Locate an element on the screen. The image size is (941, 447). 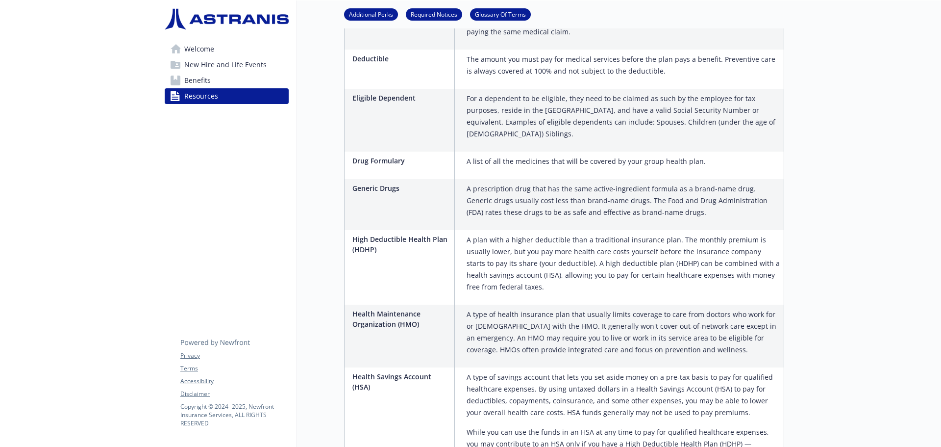
a: New Hire and Life Events is located at coordinates (226, 65).